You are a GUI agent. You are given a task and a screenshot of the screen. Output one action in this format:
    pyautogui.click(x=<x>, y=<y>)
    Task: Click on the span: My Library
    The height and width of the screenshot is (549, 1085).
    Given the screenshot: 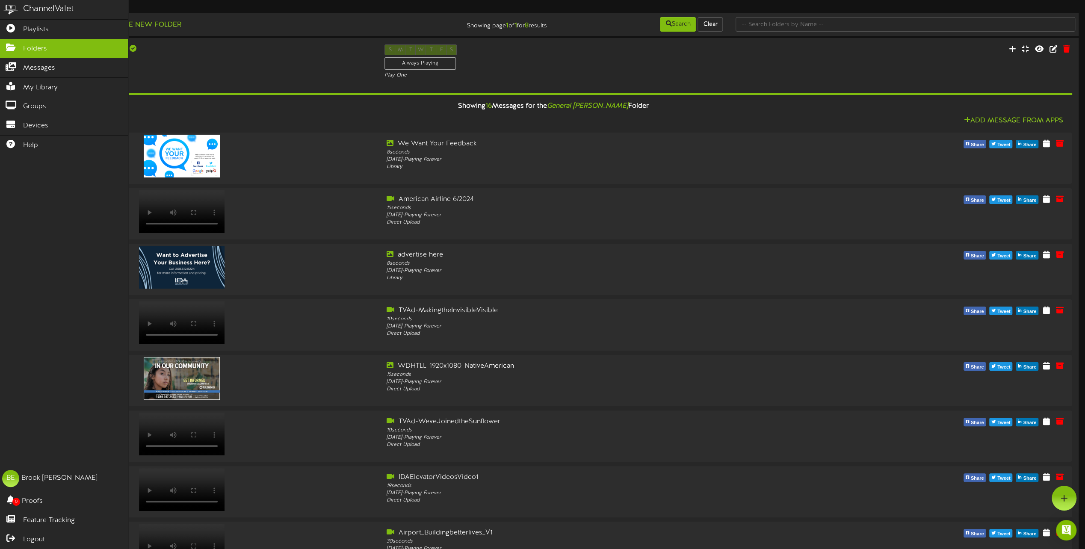 What is the action you would take?
    pyautogui.click(x=40, y=88)
    